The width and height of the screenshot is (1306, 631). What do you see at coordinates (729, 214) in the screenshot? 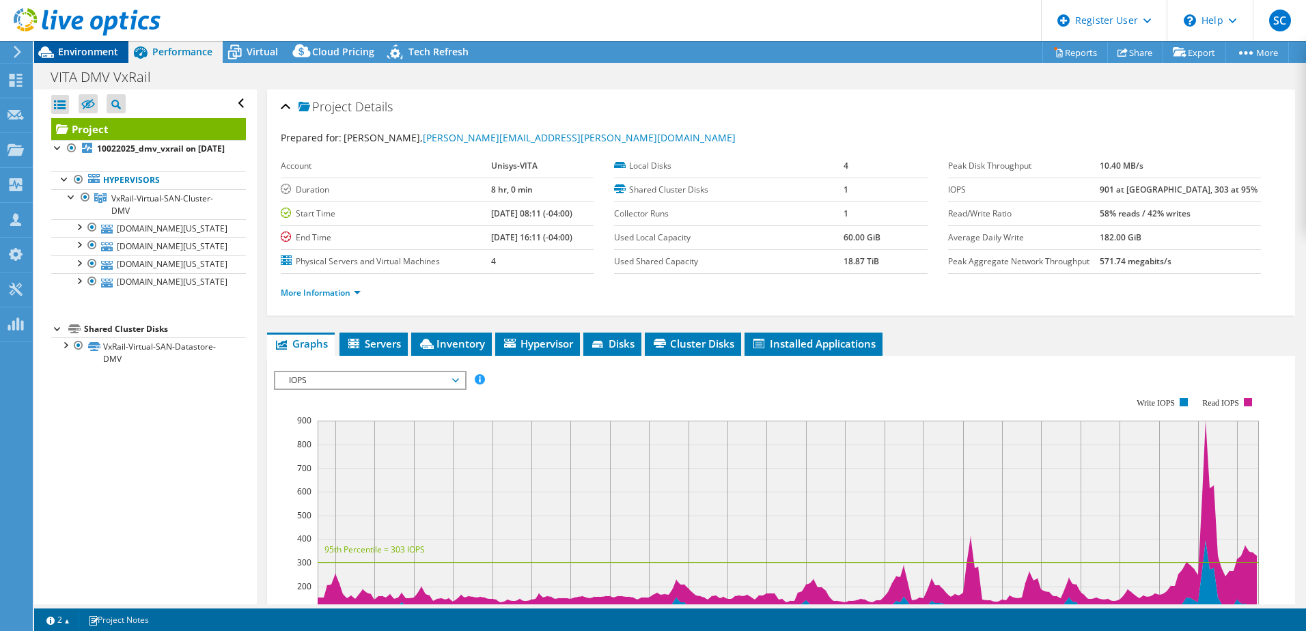
I see `label: Collector Runs` at bounding box center [729, 214].